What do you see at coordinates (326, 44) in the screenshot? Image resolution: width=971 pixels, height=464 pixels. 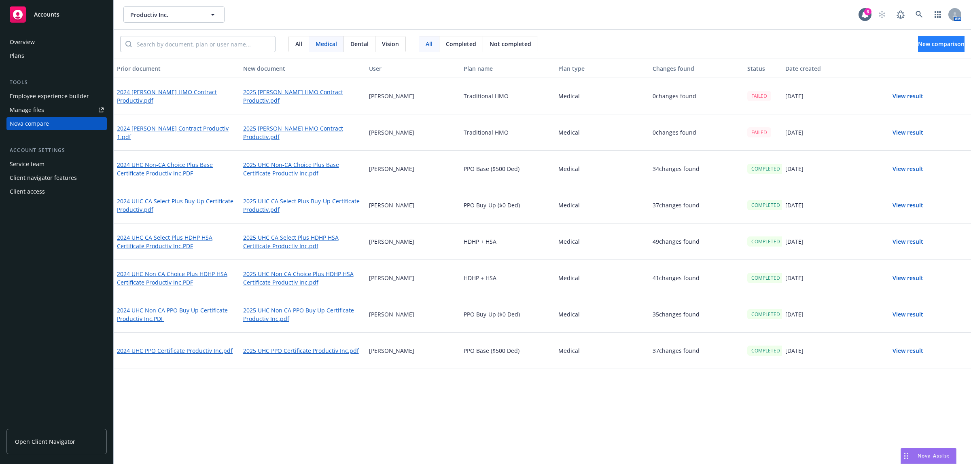 I see `span: Medical` at bounding box center [326, 44].